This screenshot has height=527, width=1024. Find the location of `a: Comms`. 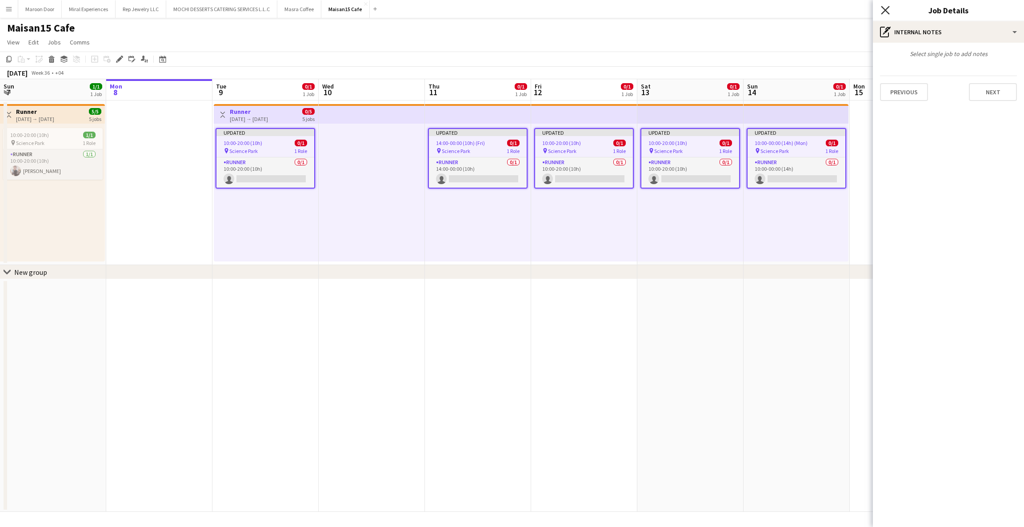

a: Comms is located at coordinates (80, 42).